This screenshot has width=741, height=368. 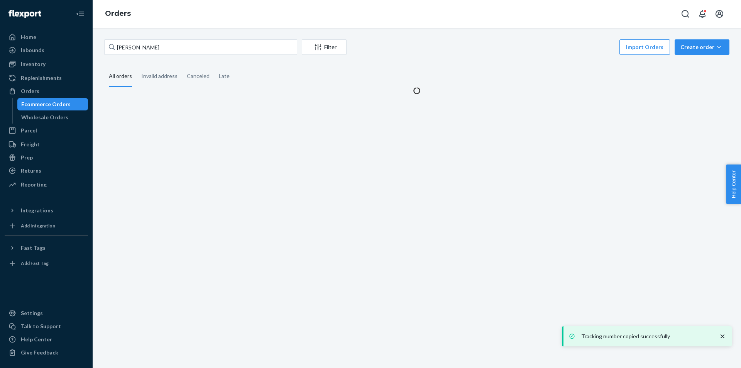 I want to click on div: Late, so click(x=224, y=76).